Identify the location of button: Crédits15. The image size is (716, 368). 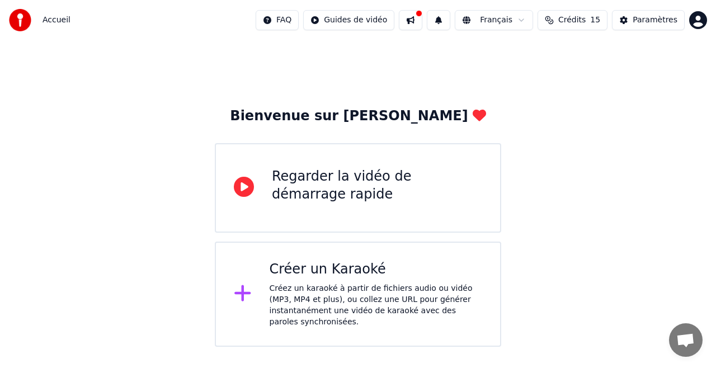
(573, 20).